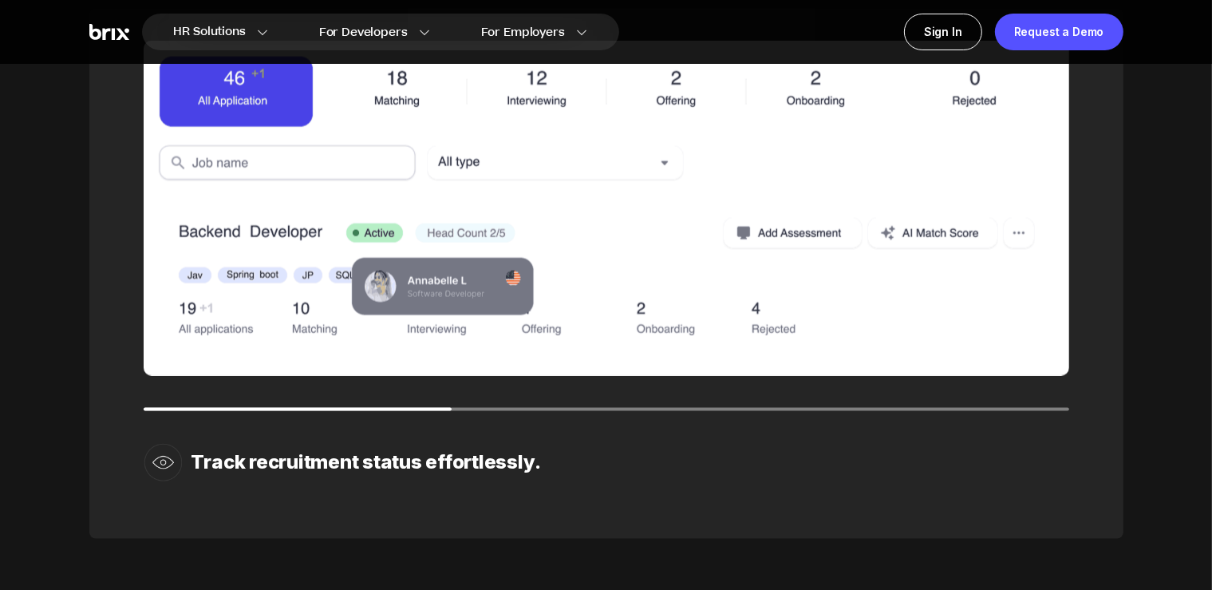 The height and width of the screenshot is (590, 1212). What do you see at coordinates (366, 462) in the screenshot?
I see `div: Track recruitment status effortlessly.` at bounding box center [366, 462].